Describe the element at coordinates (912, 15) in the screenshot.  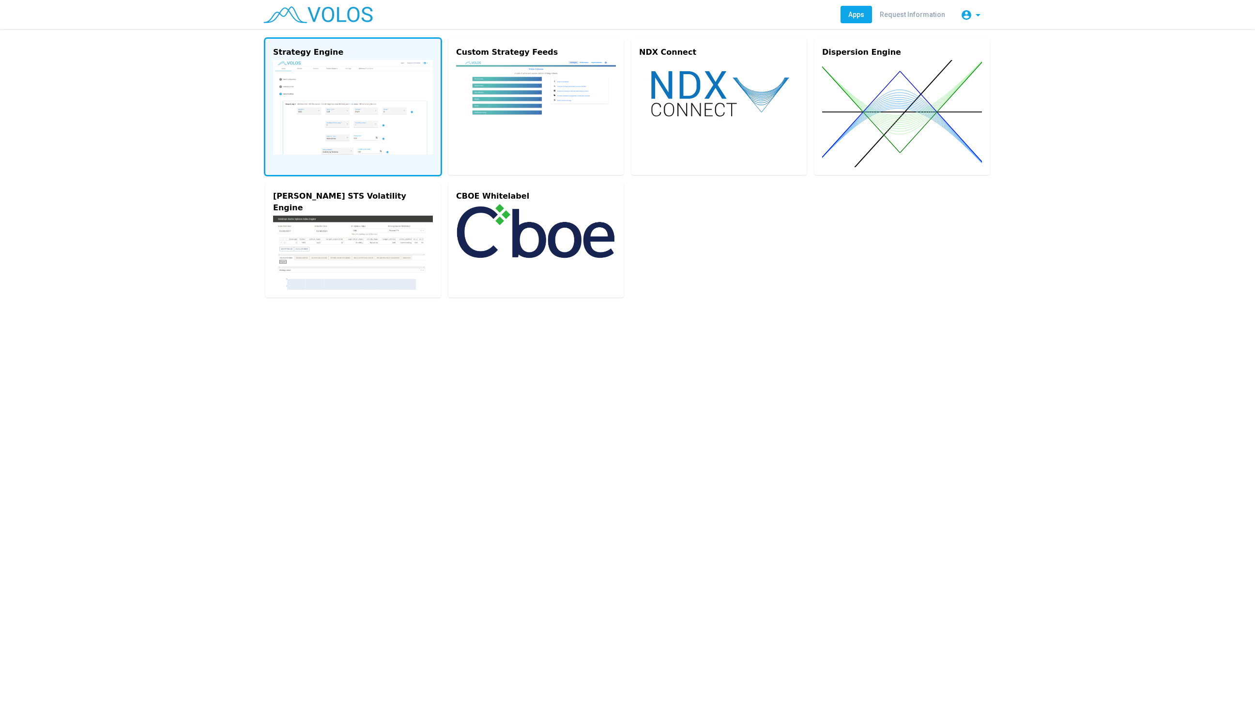
I see `a: Request Information` at that location.